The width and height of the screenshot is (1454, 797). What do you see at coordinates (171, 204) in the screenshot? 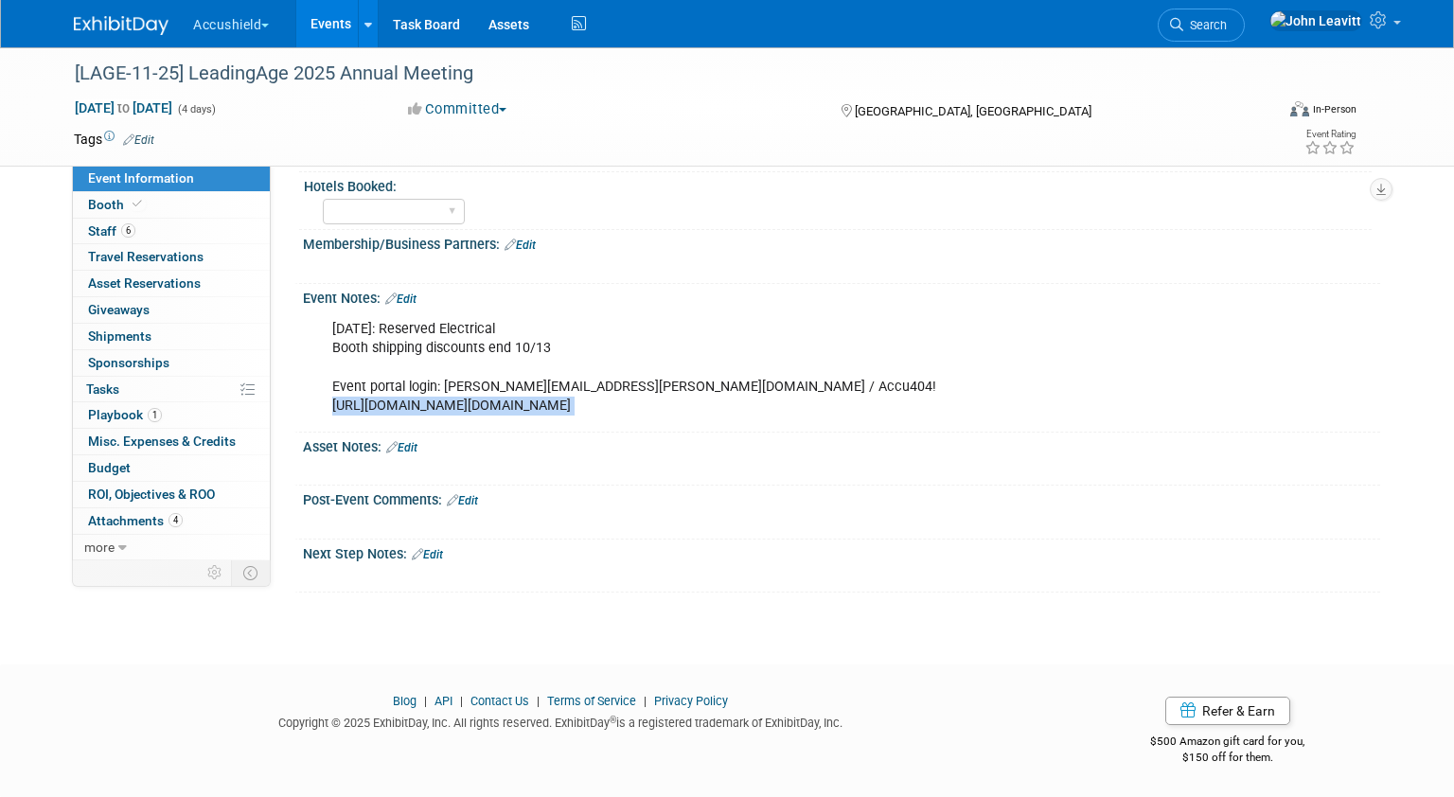
I see `a: Booth` at bounding box center [171, 204].